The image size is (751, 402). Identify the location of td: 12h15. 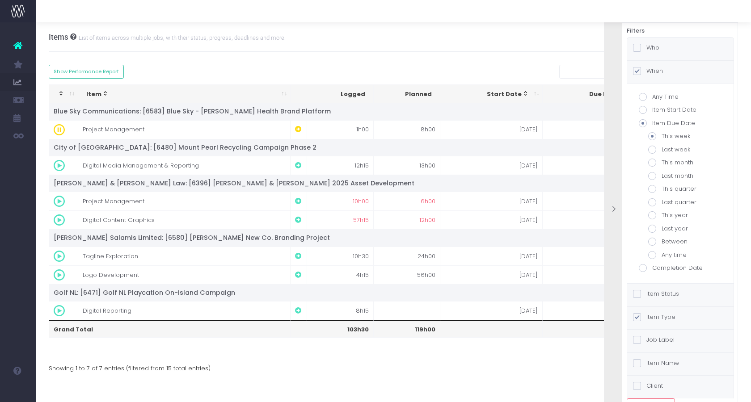
(340, 165).